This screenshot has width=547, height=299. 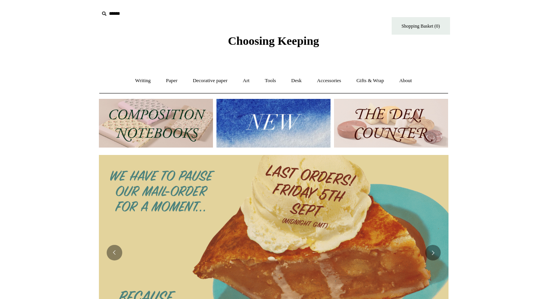 I want to click on button: Previous, so click(x=115, y=253).